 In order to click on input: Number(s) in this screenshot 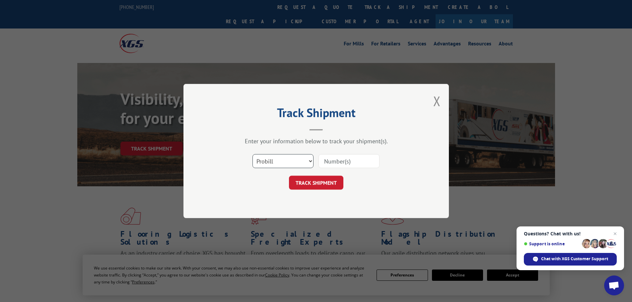, I will do `click(349, 161)`.